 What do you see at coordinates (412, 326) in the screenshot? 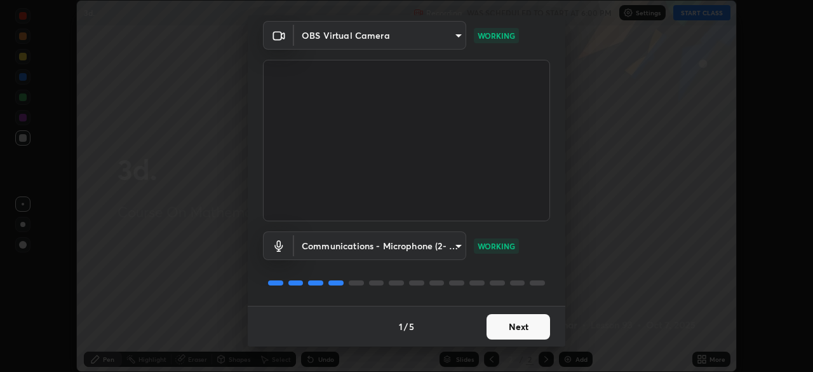
I see `h4: 5` at bounding box center [412, 326].